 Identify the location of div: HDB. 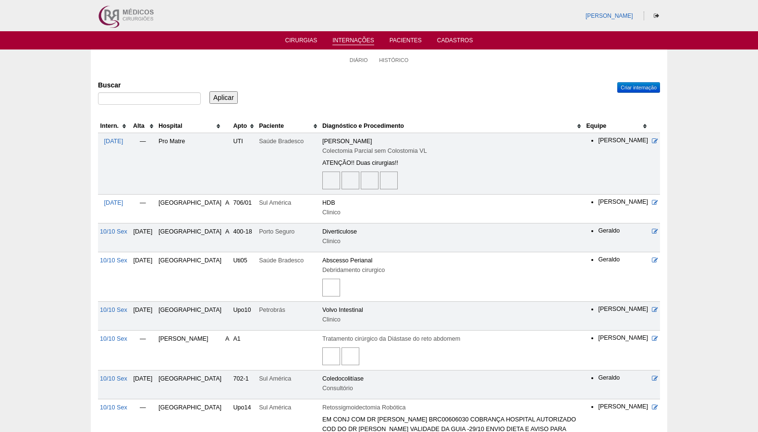
(452, 203).